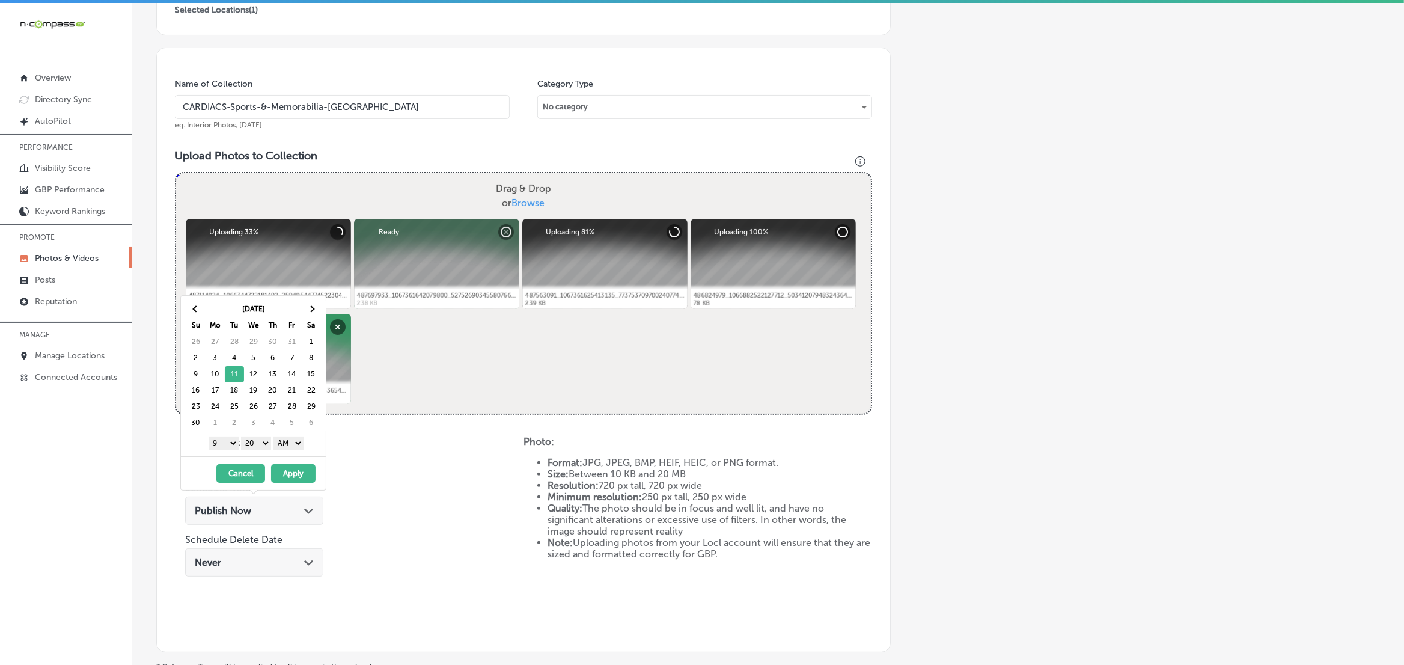 This screenshot has width=1404, height=665. Describe the element at coordinates (196, 374) in the screenshot. I see `td: 9` at that location.